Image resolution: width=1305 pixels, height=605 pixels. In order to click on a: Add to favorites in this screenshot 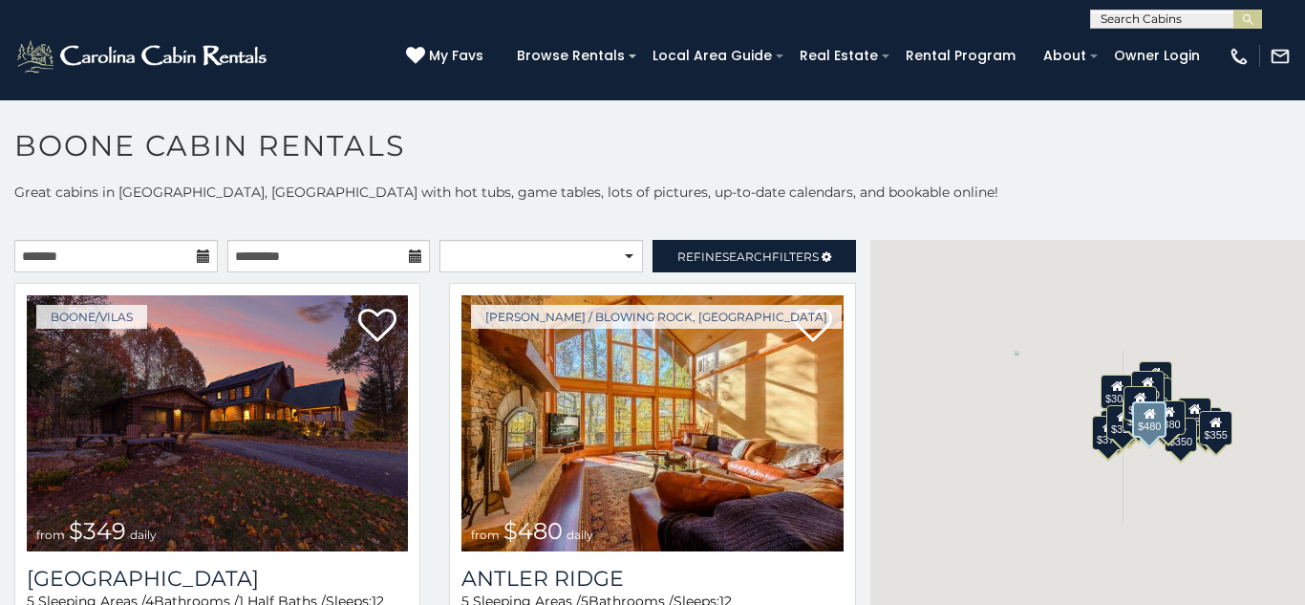, I will do `click(377, 327)`.